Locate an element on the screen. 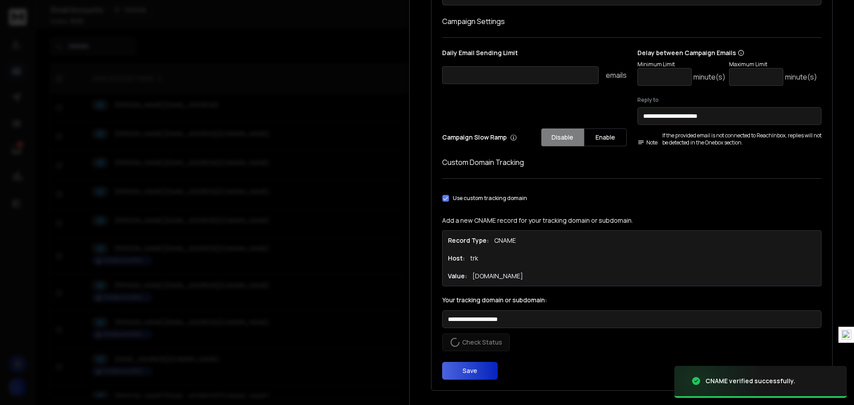 Image resolution: width=854 pixels, height=405 pixels. h1: Host: is located at coordinates (456, 258).